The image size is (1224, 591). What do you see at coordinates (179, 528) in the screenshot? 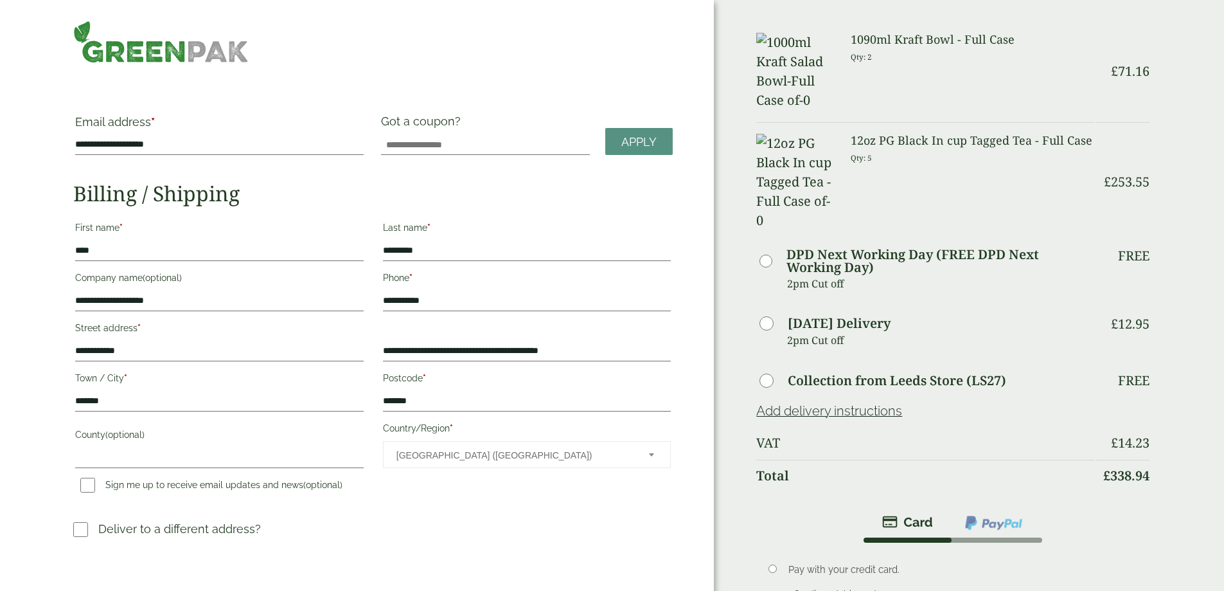
I see `p: Deliver to a different address?` at bounding box center [179, 528].